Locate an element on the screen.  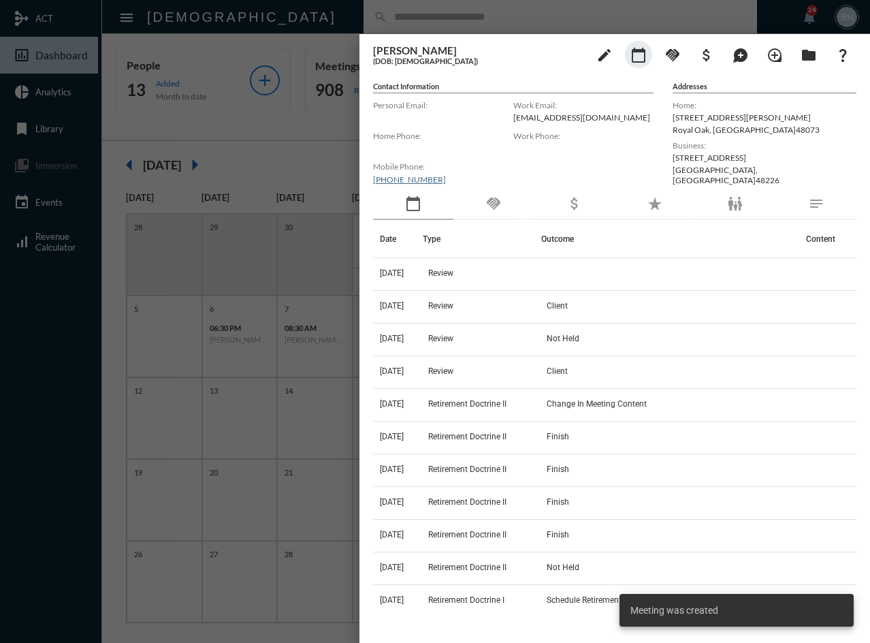
span: Change In Meeting Content is located at coordinates (596, 404).